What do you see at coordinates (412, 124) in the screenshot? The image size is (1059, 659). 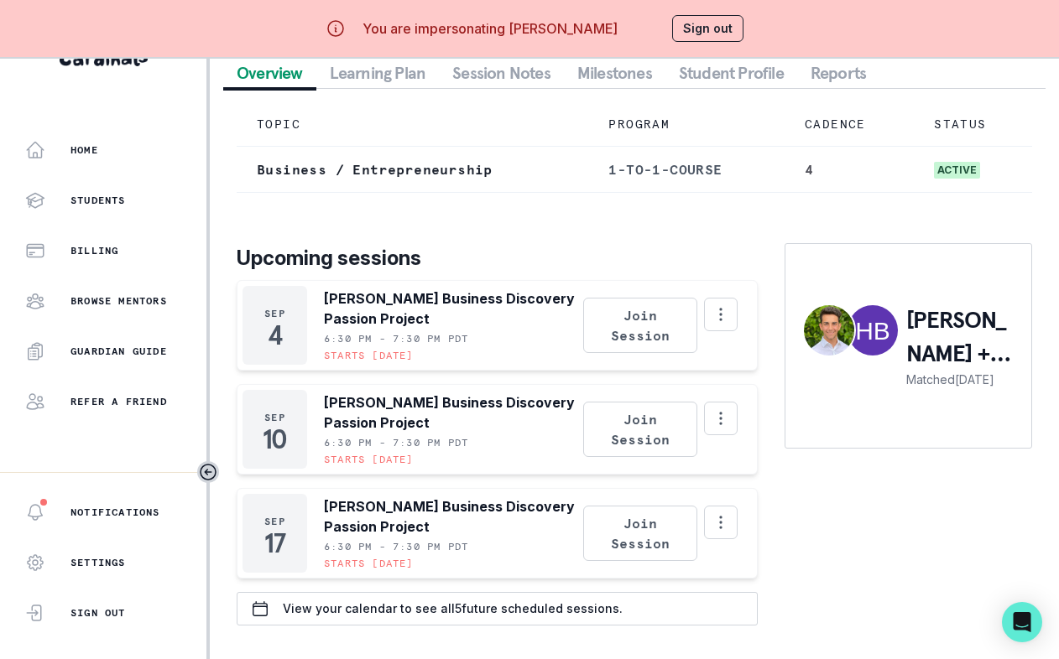 I see `td: TOPIC` at bounding box center [412, 124].